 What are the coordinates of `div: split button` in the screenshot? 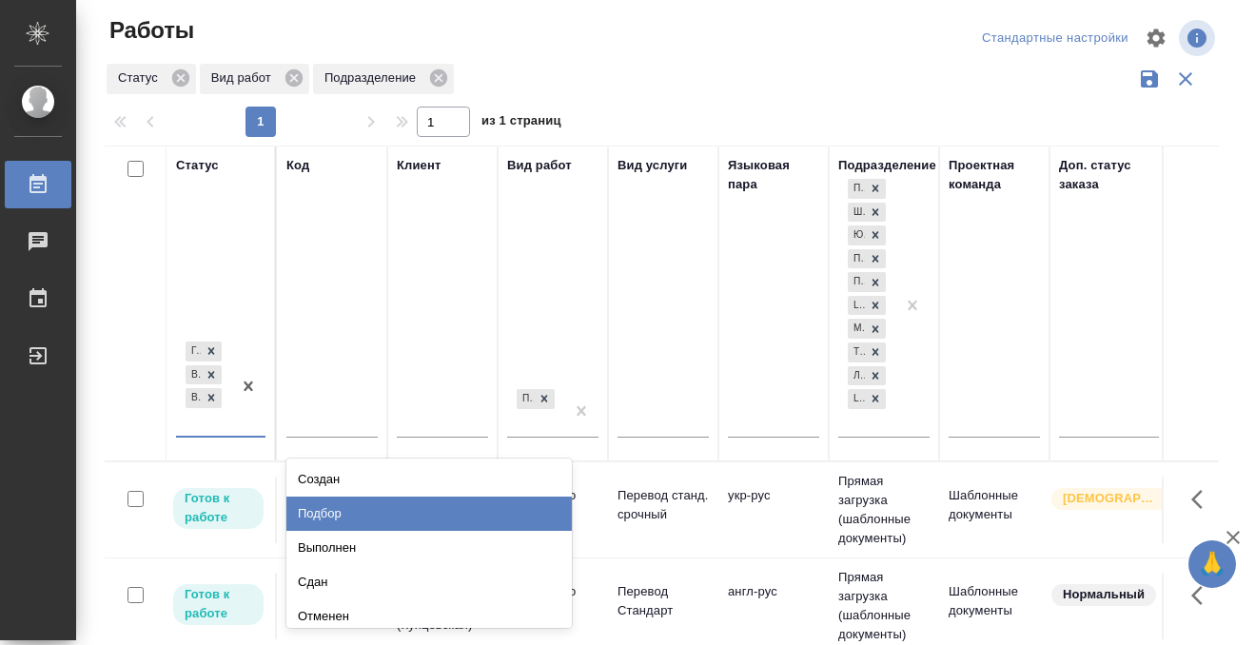 It's located at (1055, 38).